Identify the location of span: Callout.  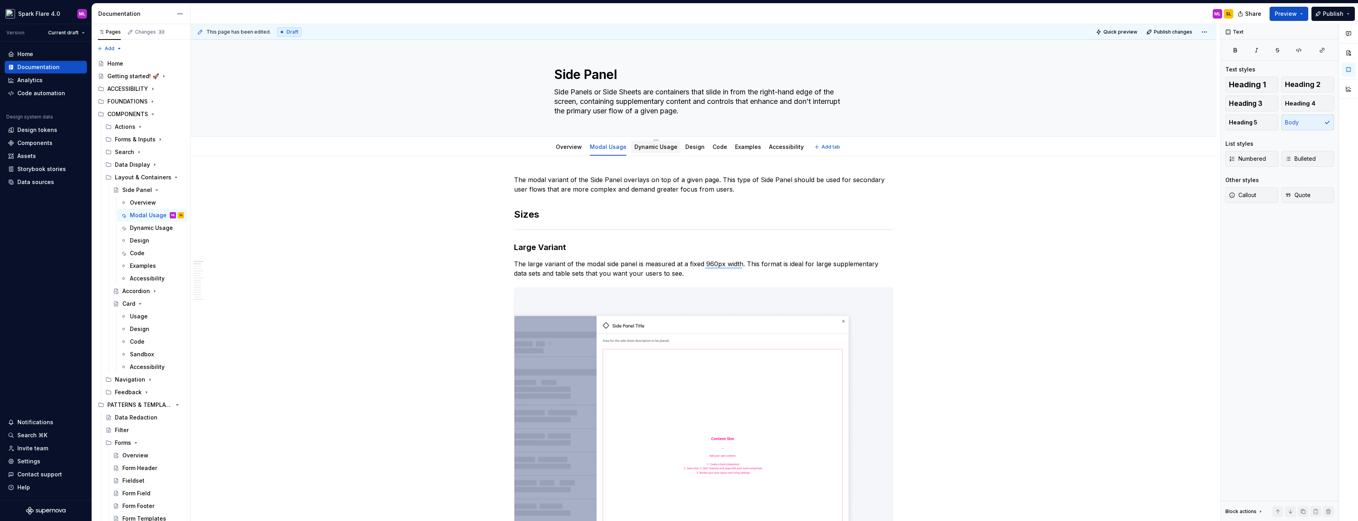
(1242, 195).